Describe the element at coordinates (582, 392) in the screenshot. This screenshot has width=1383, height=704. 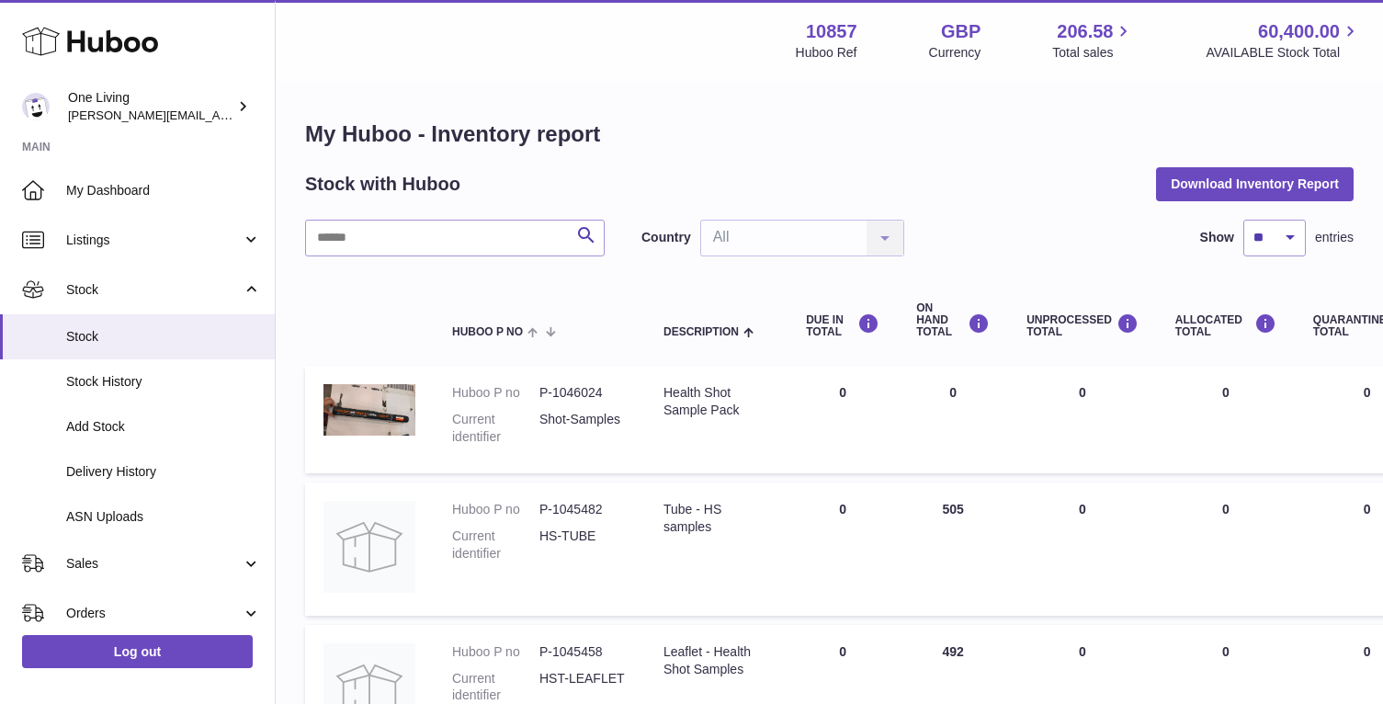
I see `dd: P-1046024` at that location.